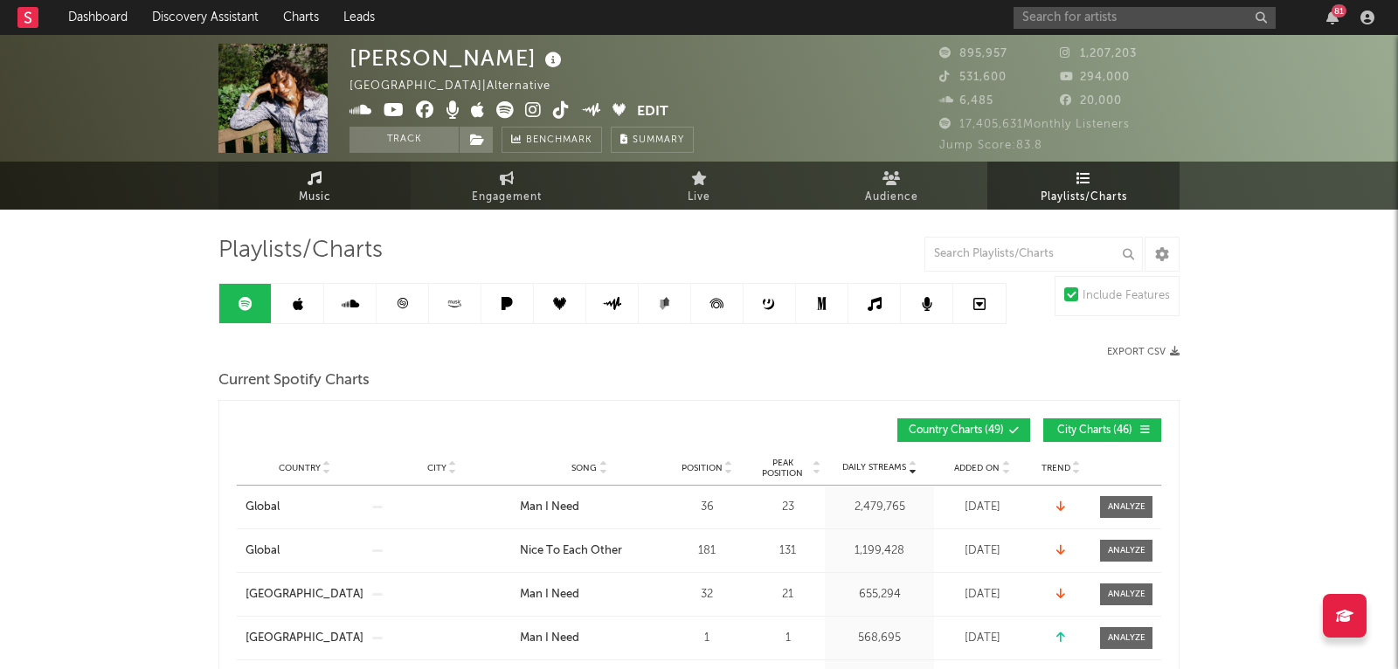 The image size is (1398, 669). Describe the element at coordinates (437, 468) in the screenshot. I see `span: City` at that location.